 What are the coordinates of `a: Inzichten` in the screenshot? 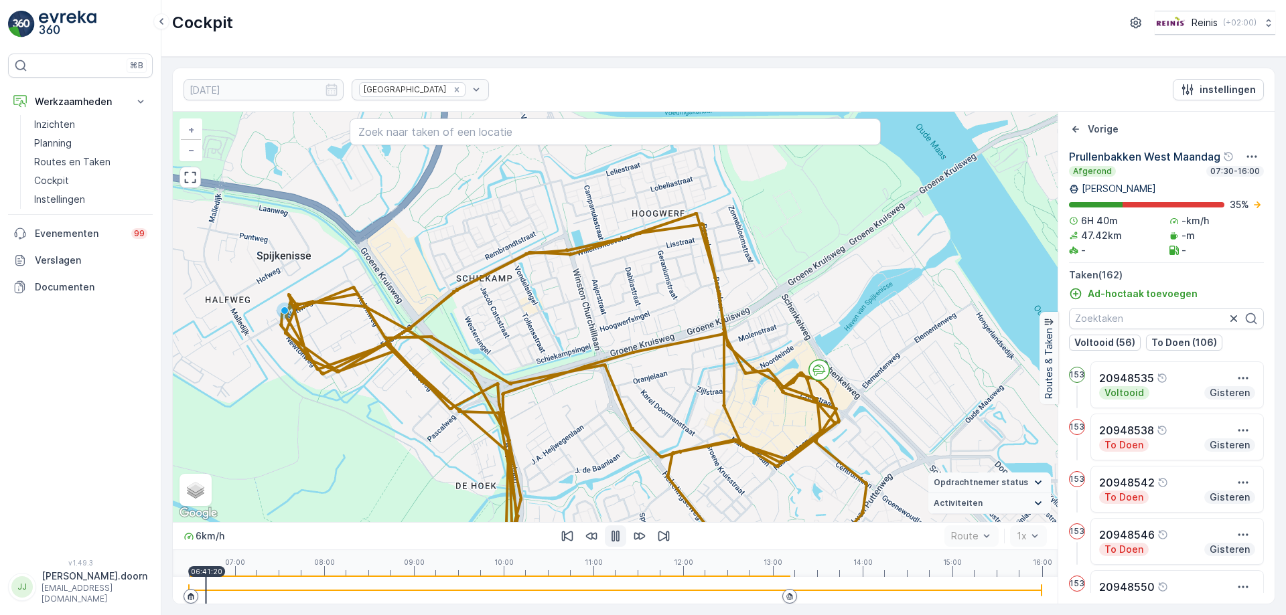 It's located at (90, 125).